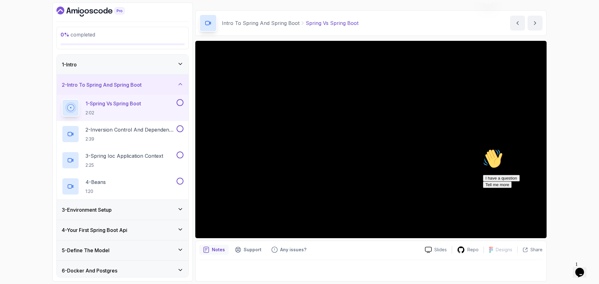  What do you see at coordinates (123, 65) in the screenshot?
I see `button: 1-Intro` at bounding box center [123, 65].